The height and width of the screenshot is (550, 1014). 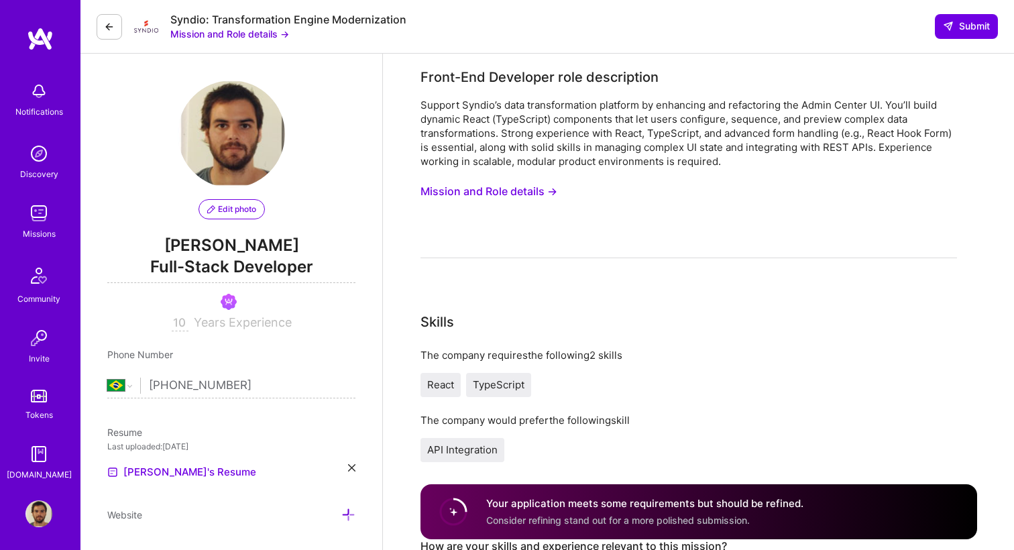 I want to click on img: Invite, so click(x=39, y=338).